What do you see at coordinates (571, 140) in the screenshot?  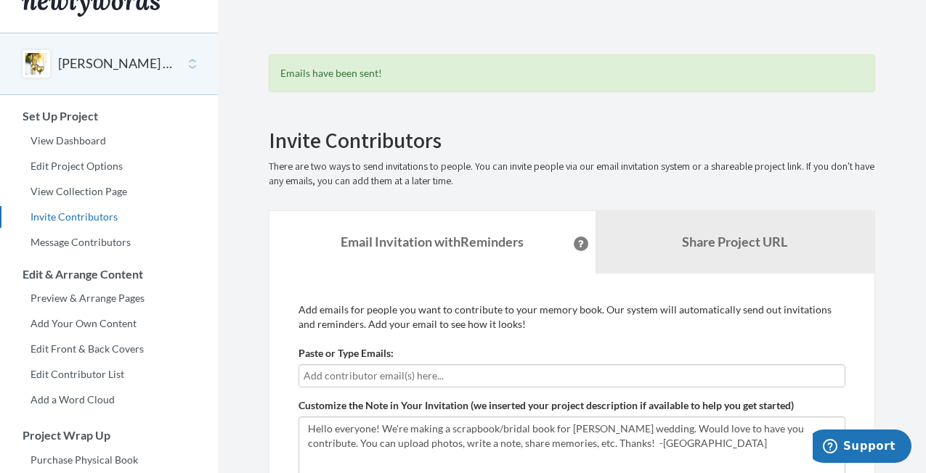 I see `h2: Invite Contributors` at bounding box center [571, 140].